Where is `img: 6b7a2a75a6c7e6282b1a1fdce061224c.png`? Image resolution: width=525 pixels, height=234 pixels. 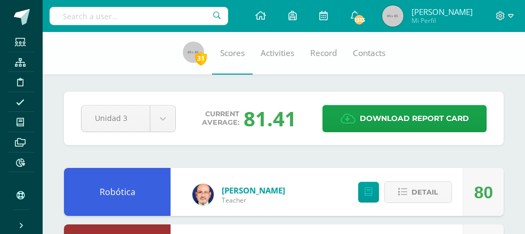 img: 6b7a2a75a6c7e6282b1a1fdce061224c.png is located at coordinates (203, 194).